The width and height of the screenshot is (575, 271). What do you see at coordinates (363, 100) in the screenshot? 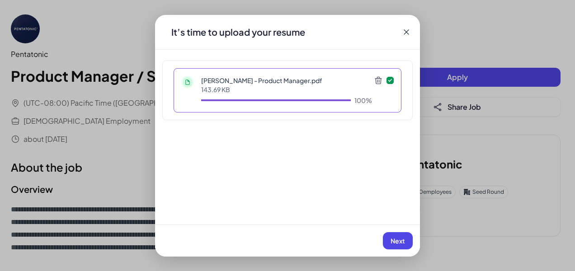
I see `div: 100%` at bounding box center [363, 100].